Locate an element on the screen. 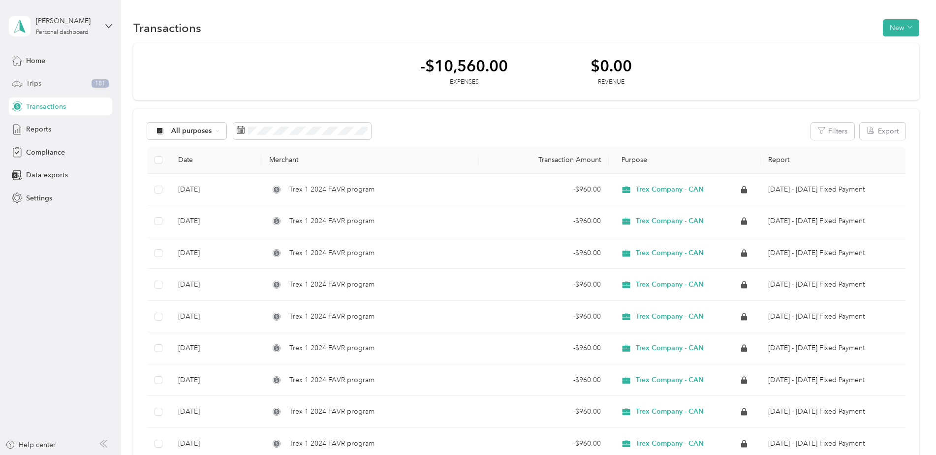  span: Trips is located at coordinates (33, 83).